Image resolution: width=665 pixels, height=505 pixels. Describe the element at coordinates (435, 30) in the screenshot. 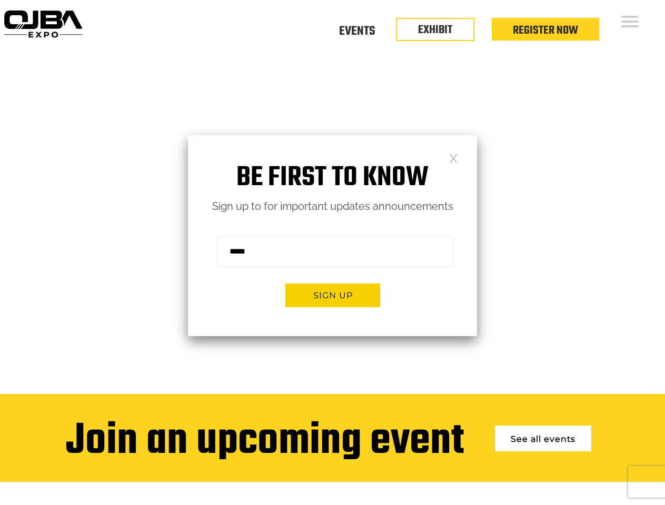

I see `a: EXHIBIT` at that location.